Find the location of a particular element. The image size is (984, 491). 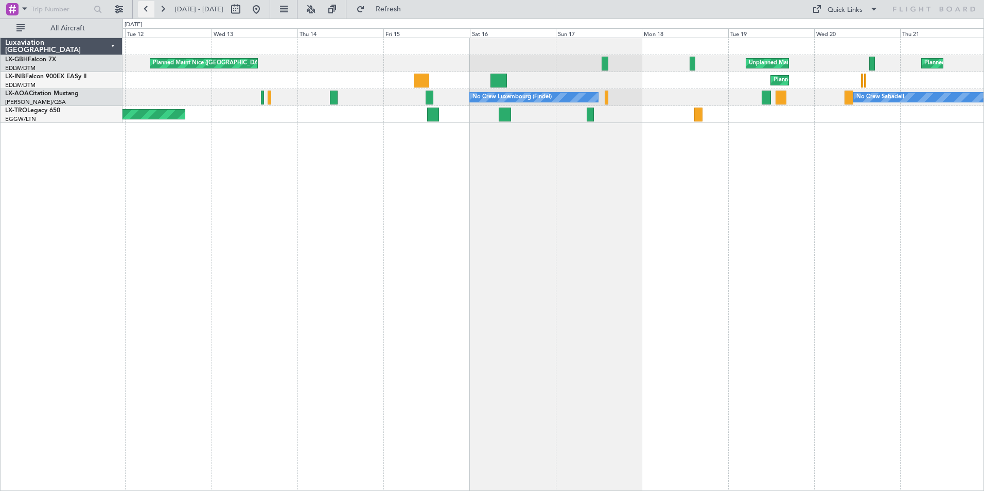

span: LX-GBH is located at coordinates (16, 60).